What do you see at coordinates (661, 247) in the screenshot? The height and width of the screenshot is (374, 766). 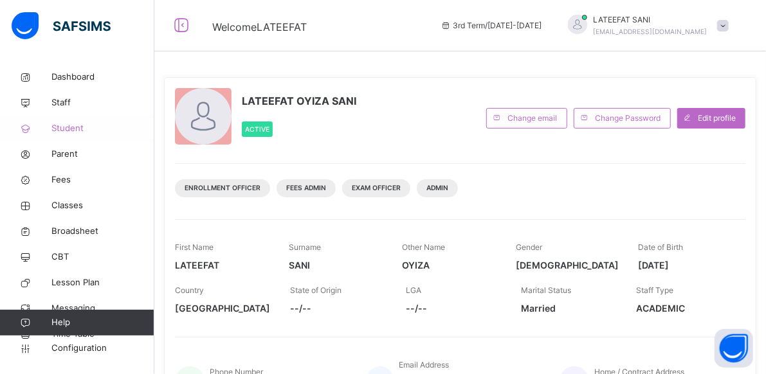 I see `span: Date of Birth` at bounding box center [661, 247].